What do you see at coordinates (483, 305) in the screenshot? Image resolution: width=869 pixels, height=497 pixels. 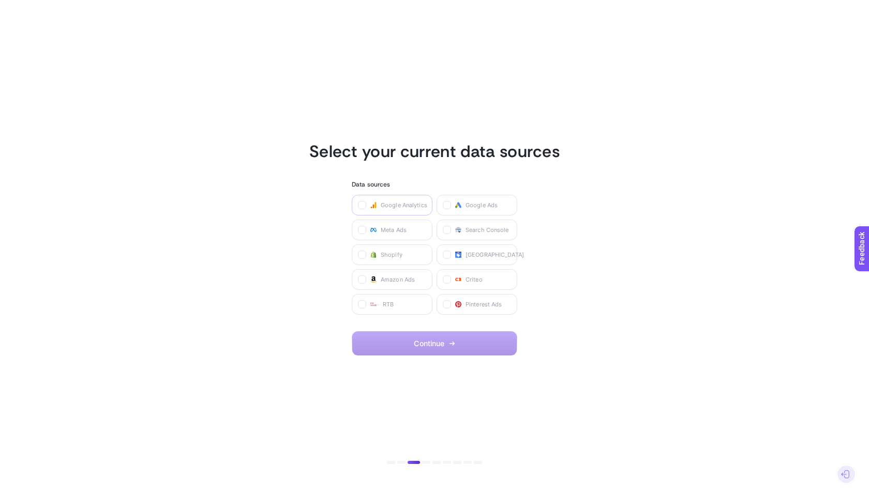 I see `span: Pinterest Ads` at bounding box center [483, 305].